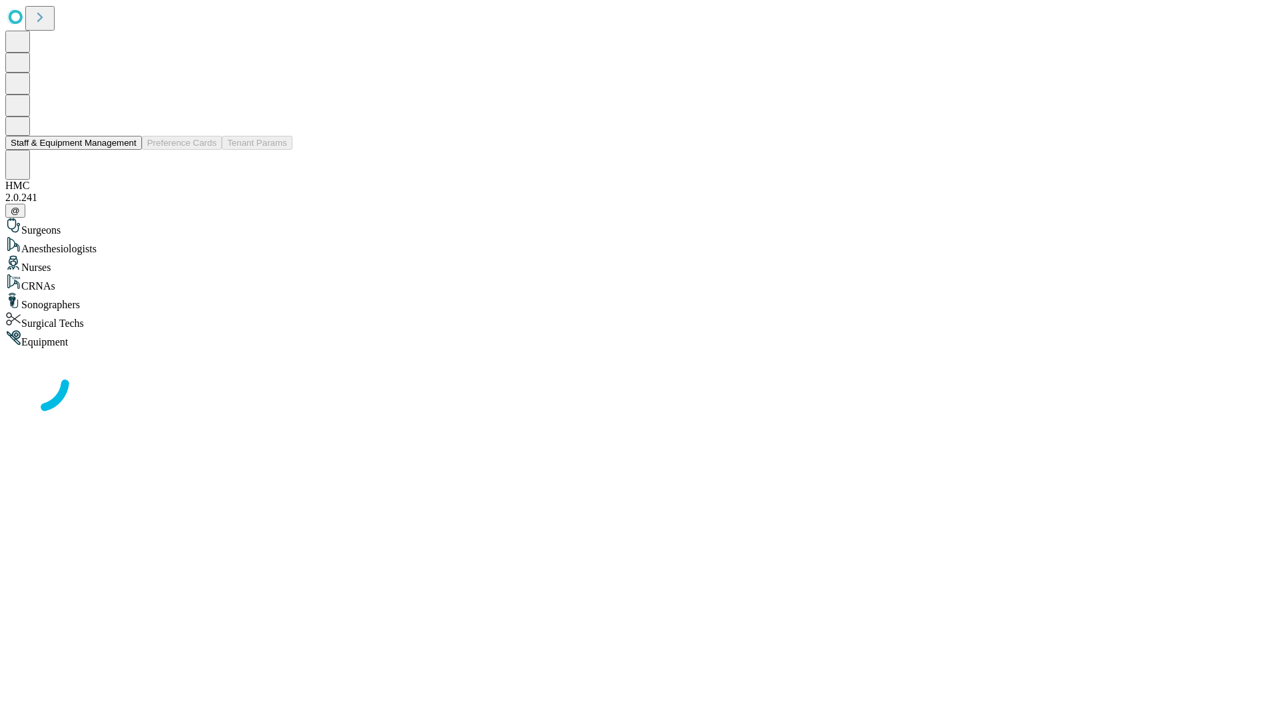 This screenshot has height=719, width=1279. I want to click on div: Equipment, so click(639, 339).